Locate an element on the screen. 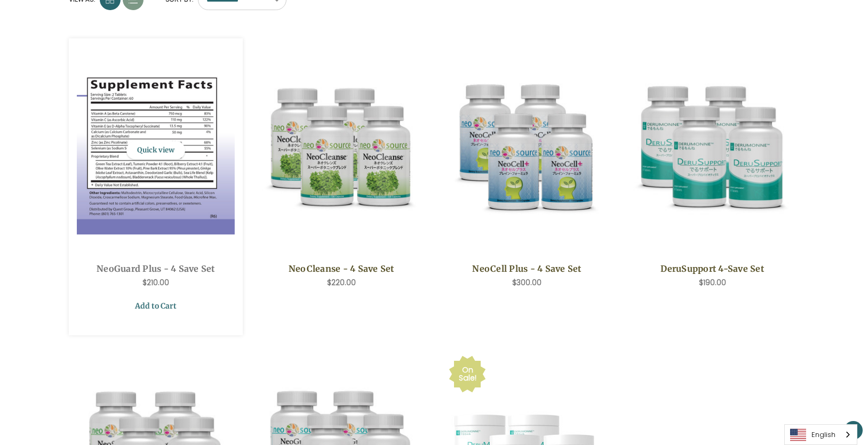 The height and width of the screenshot is (445, 868). img: NeoCell Plus - 4 Save Set is located at coordinates (526, 150).